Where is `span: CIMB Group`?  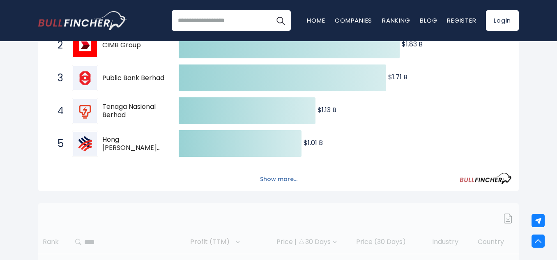
span: CIMB Group is located at coordinates (133, 45).